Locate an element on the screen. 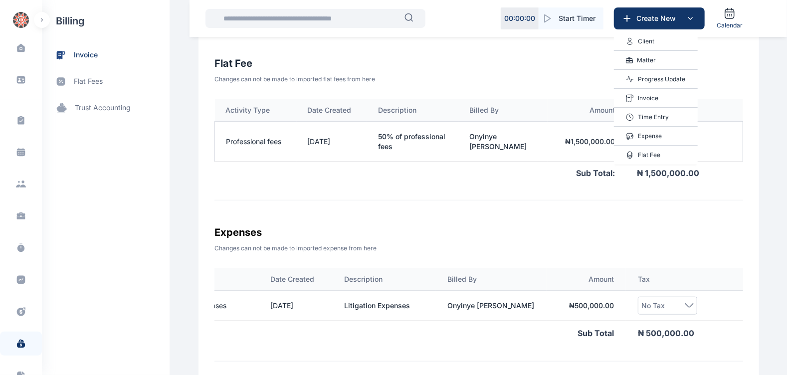  td: ₦ 1,500,000.00 is located at coordinates (586, 141).